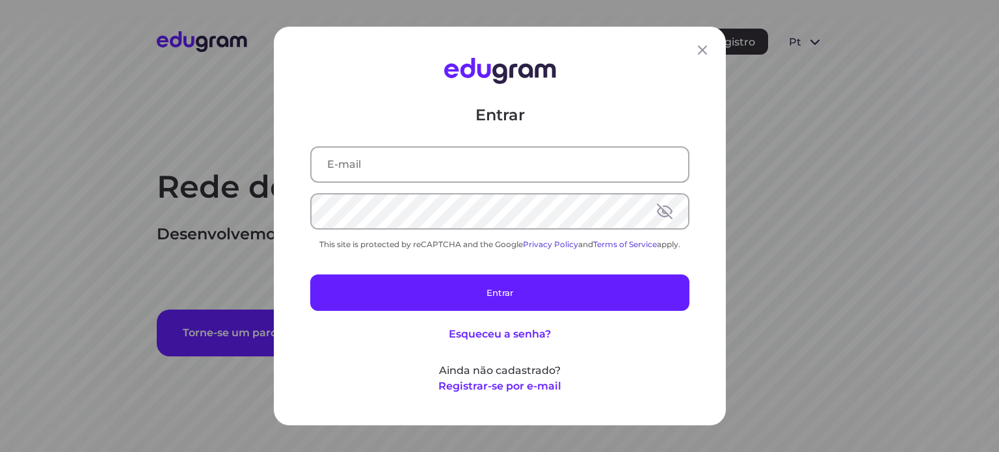 This screenshot has height=452, width=999. Describe the element at coordinates (499, 371) in the screenshot. I see `p: Ainda não cadastrado?` at that location.